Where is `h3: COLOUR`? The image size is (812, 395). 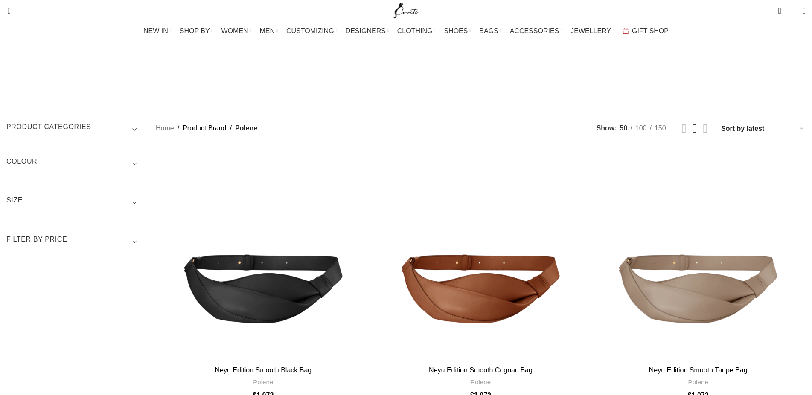
h3: COLOUR is located at coordinates (75, 164).